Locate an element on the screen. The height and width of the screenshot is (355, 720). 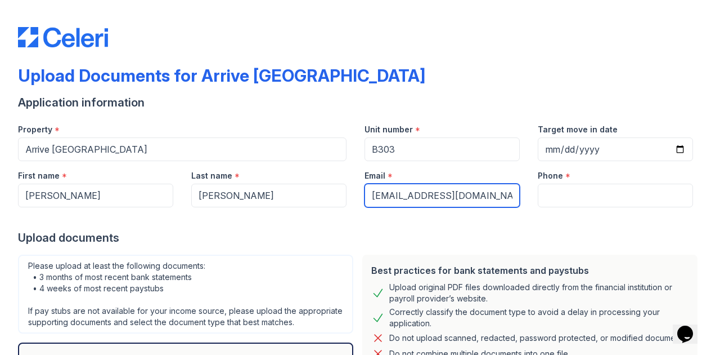
div: Do not upload scanned, redacted, password protected, or modified documents. is located at coordinates (539, 338).